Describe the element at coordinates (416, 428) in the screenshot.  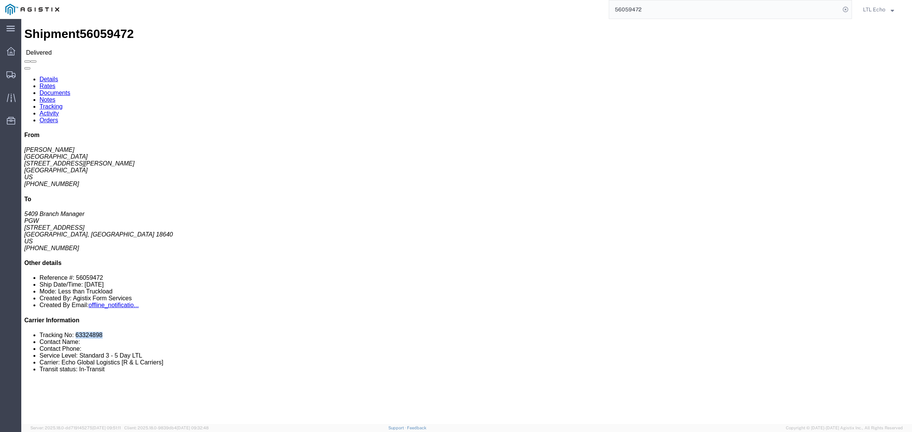
I see `a: Feedback` at that location.